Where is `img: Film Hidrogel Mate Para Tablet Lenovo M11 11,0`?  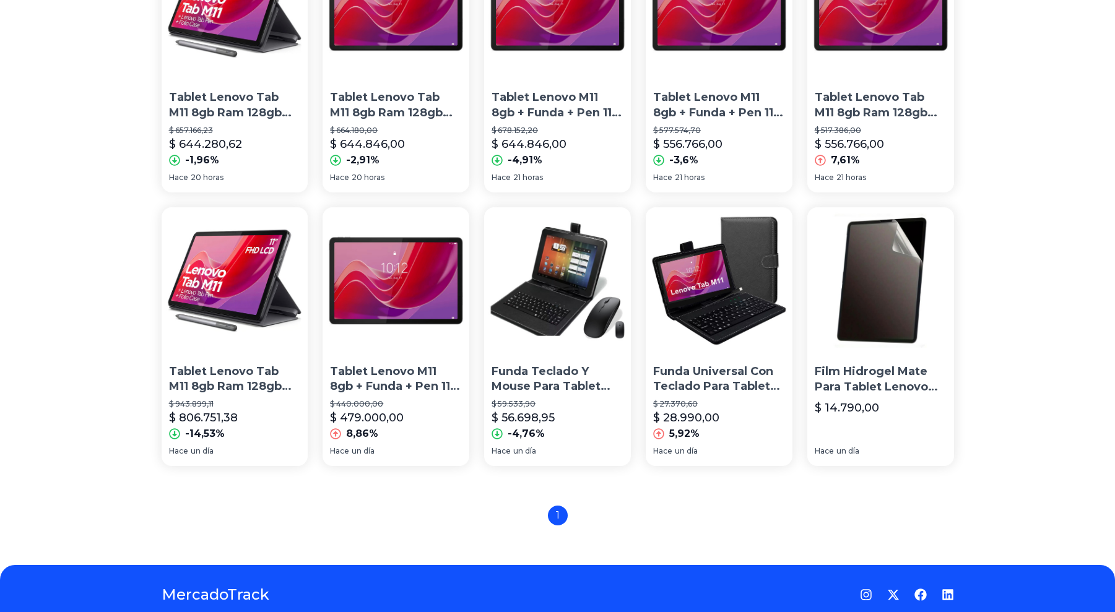 img: Film Hidrogel Mate Para Tablet Lenovo M11 11,0 is located at coordinates (880, 280).